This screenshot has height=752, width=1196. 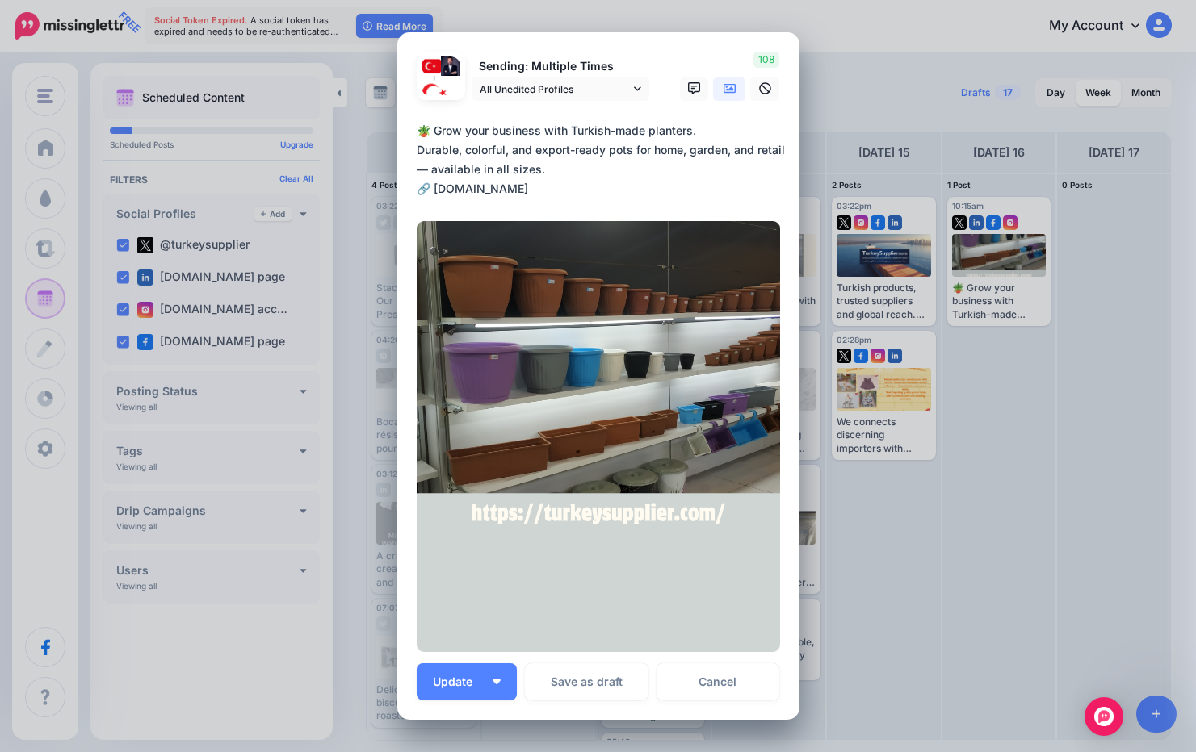 I want to click on div: 🪴 Grow your business with Turkish-made planters. Durable, colorful, and export-ready pots for hom..., so click(x=602, y=160).